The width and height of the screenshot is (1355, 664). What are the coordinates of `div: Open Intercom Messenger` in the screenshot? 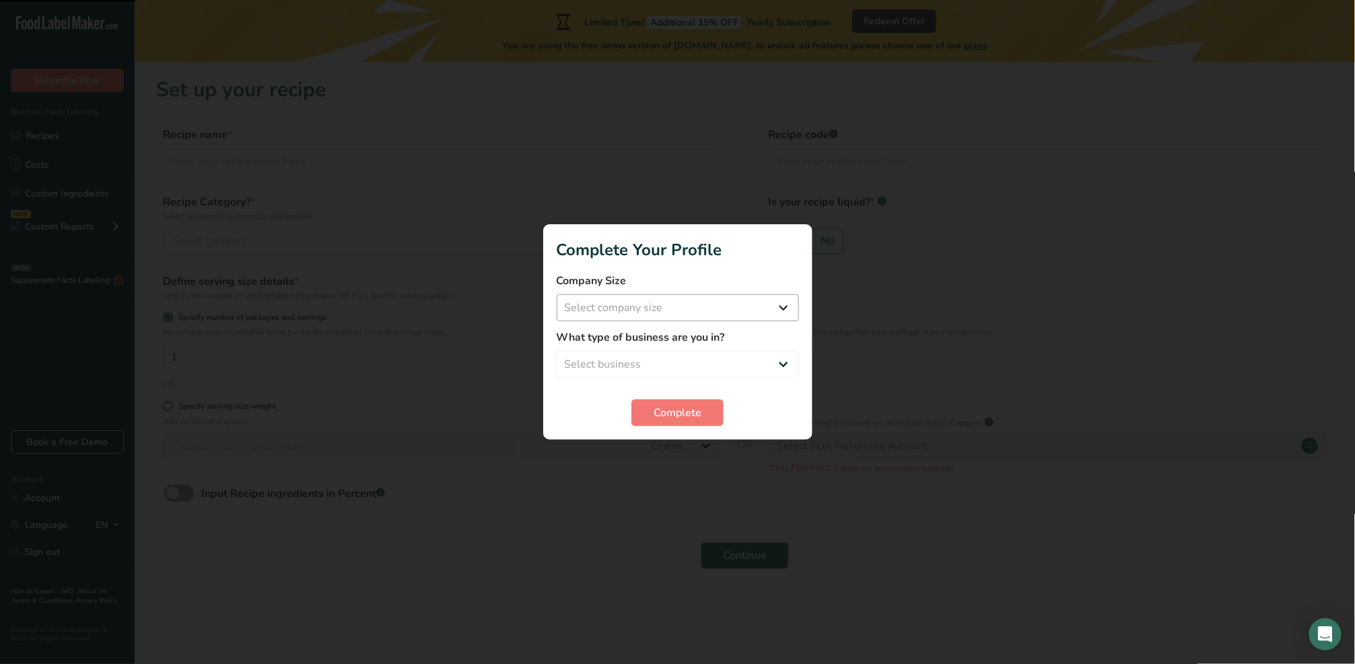 It's located at (1326, 634).